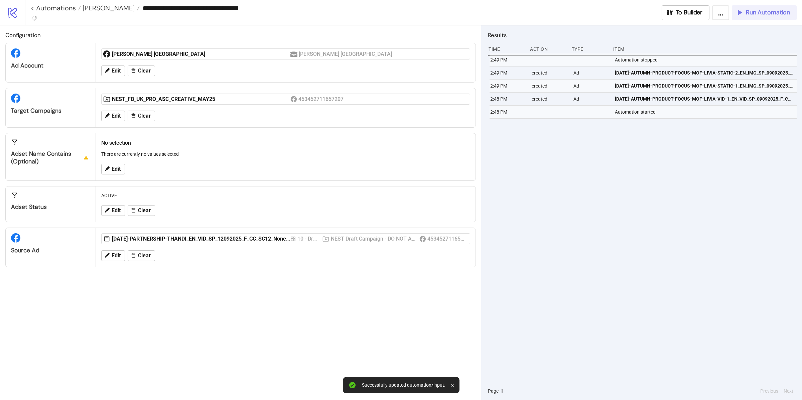 This screenshot has height=400, width=802. What do you see at coordinates (56, 8) in the screenshot?
I see `a: < Automations` at bounding box center [56, 8].